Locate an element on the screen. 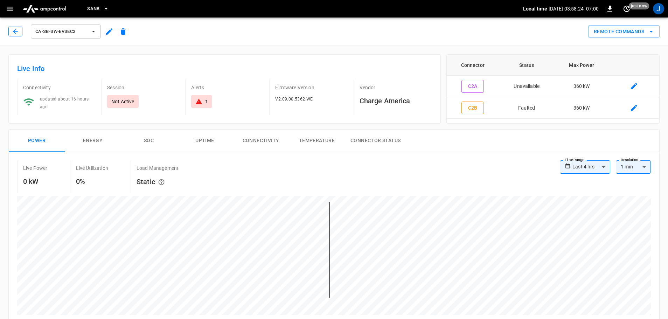 The width and height of the screenshot is (668, 319). button: Power is located at coordinates (37, 141).